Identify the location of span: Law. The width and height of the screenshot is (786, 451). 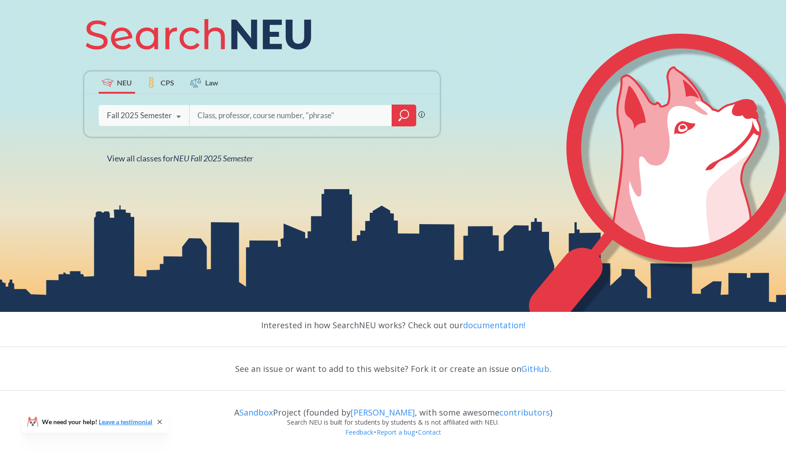
(212, 82).